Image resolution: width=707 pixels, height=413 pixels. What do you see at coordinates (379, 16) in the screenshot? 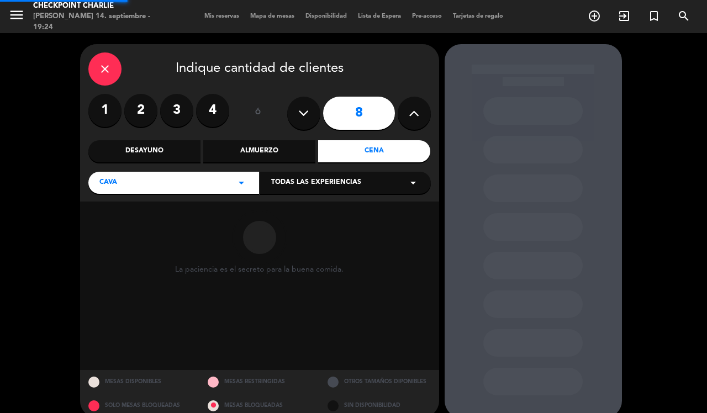
I see `span: Lista de Espera` at bounding box center [379, 16].